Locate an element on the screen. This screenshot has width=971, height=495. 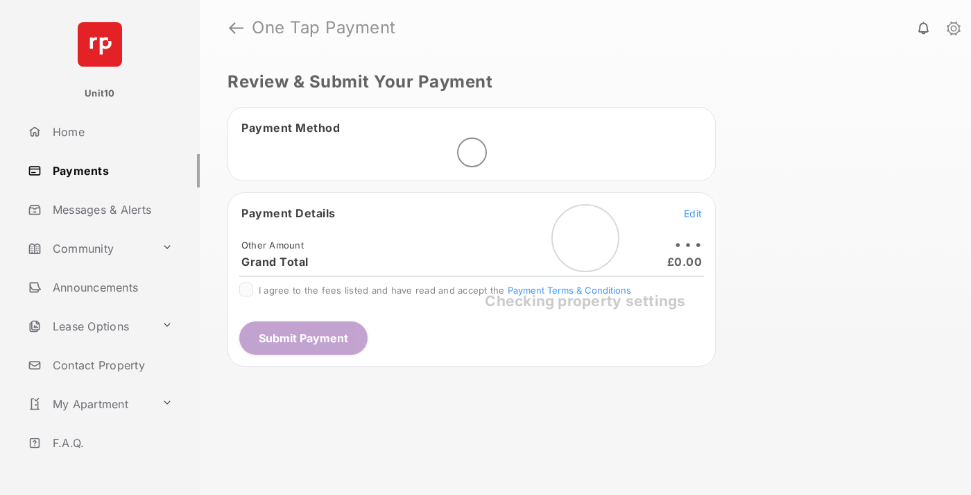
p: Unit10 is located at coordinates (100, 94).